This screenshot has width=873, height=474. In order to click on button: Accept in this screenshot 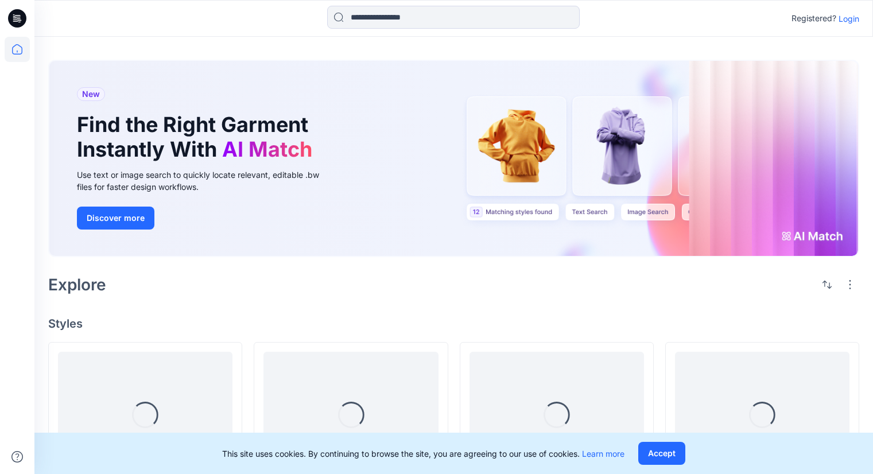, I will do `click(662, 454)`.